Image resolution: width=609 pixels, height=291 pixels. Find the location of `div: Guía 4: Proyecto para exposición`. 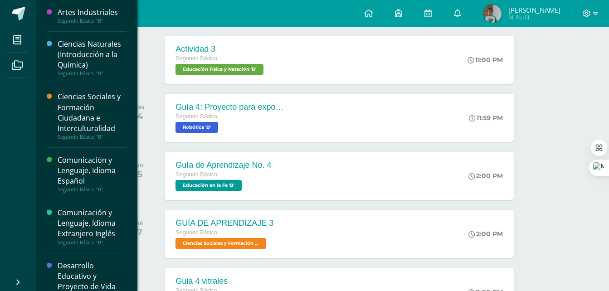

div: Guía 4: Proyecto para exposición is located at coordinates (230, 107).